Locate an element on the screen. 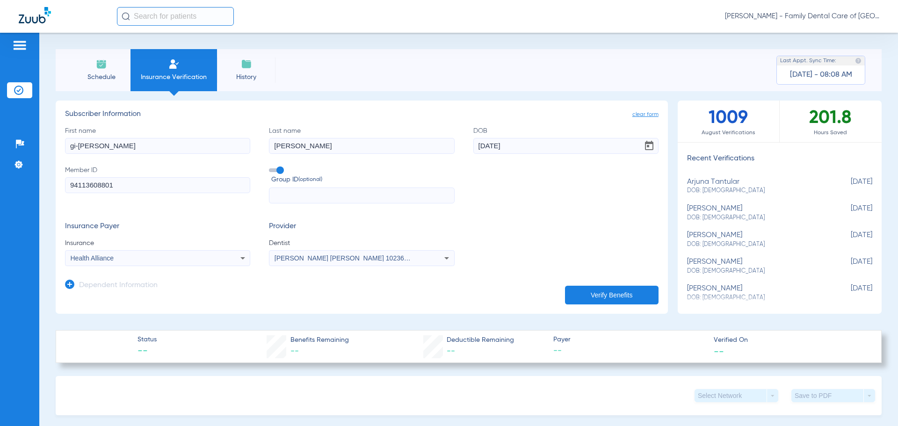  h3: Dependent Information is located at coordinates (118, 286).